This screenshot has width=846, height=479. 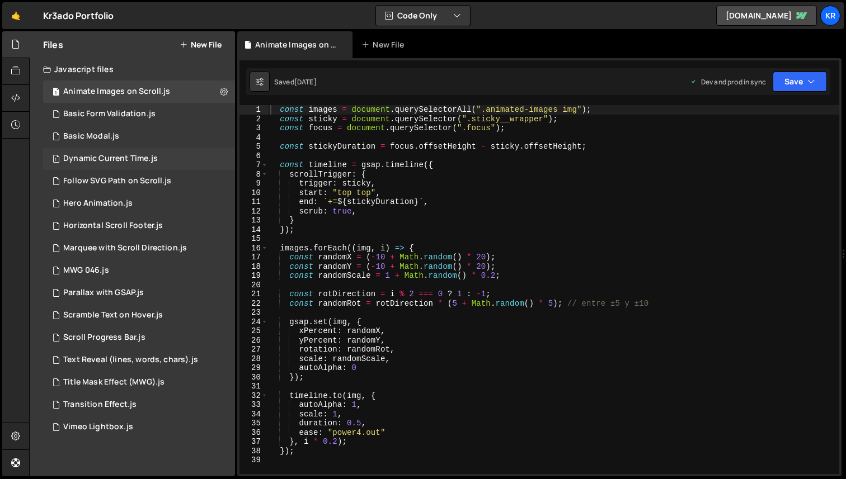 What do you see at coordinates (253, 341) in the screenshot?
I see `div: 26` at bounding box center [253, 341].